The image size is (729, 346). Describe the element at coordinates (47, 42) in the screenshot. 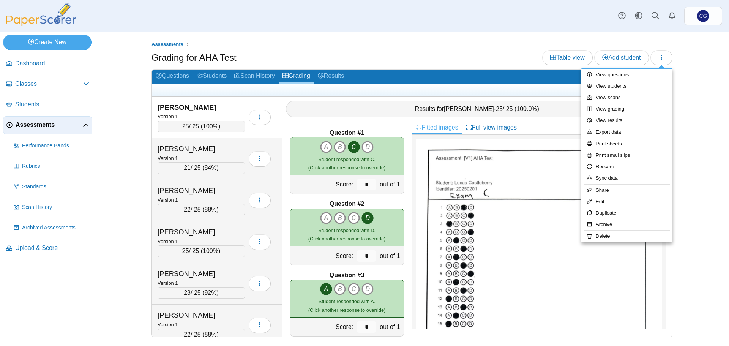

I see `a: Create New` at that location.